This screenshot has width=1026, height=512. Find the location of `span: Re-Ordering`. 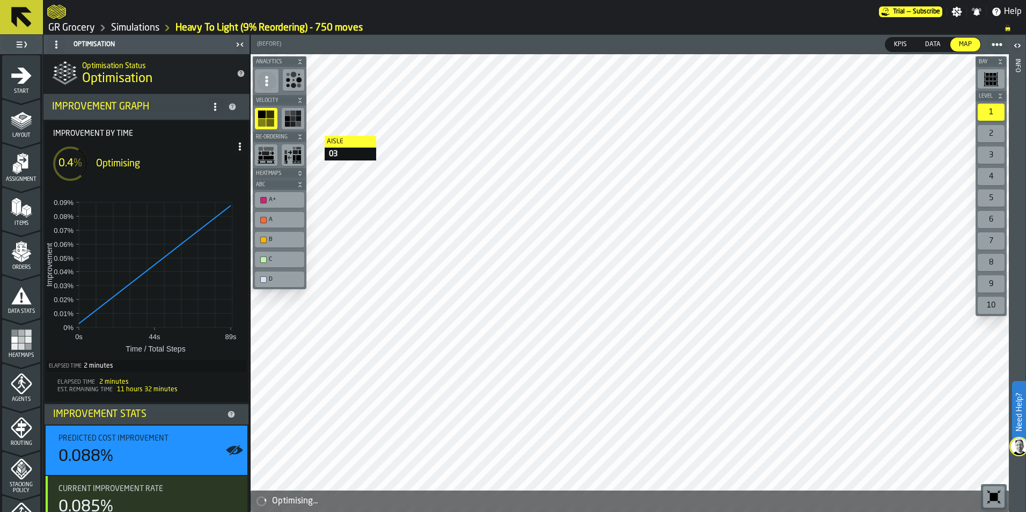

span: Re-Ordering is located at coordinates (274, 137).